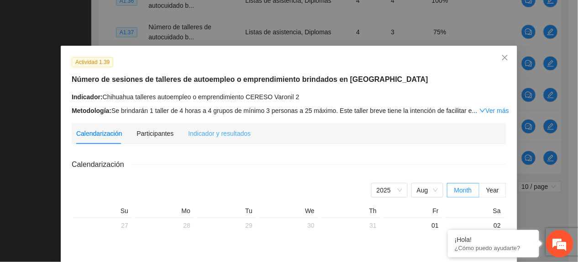  What do you see at coordinates (413, 225) in the screenshot?
I see `div: 01` at bounding box center [413, 225].